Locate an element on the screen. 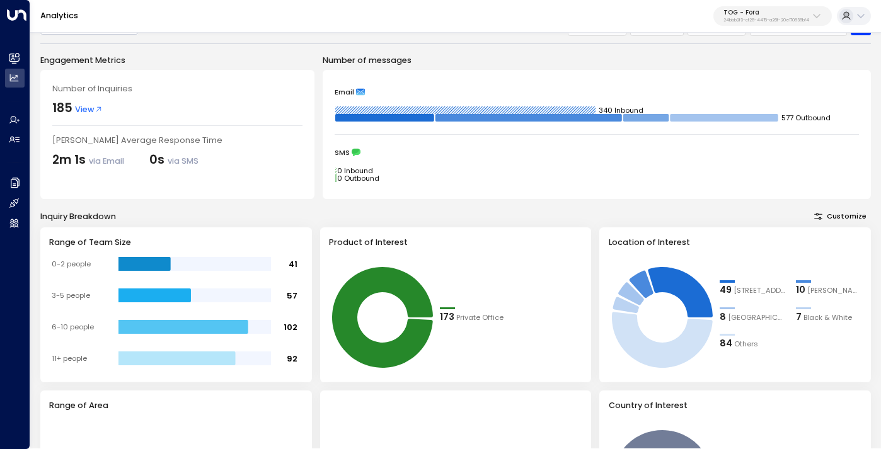  tspan: 340 Inbound is located at coordinates (621, 110).